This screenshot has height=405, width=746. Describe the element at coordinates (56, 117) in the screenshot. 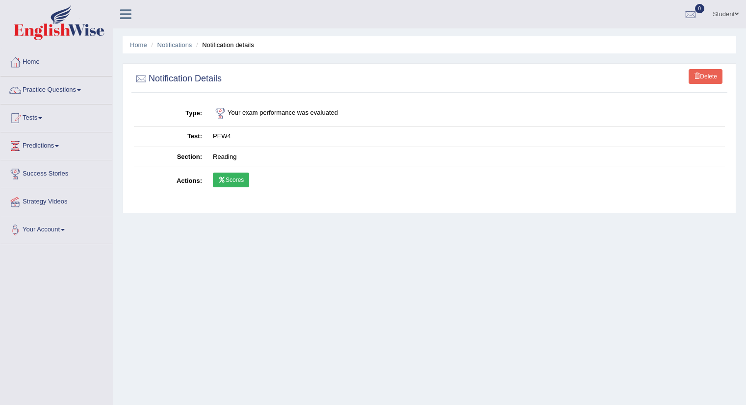

I see `a: Tests` at that location.